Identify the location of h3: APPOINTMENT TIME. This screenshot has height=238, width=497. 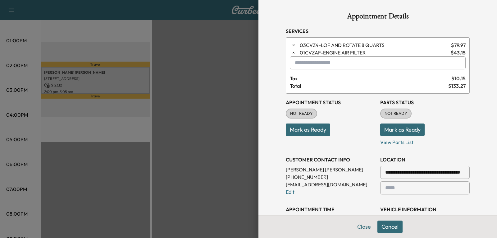
(330, 209).